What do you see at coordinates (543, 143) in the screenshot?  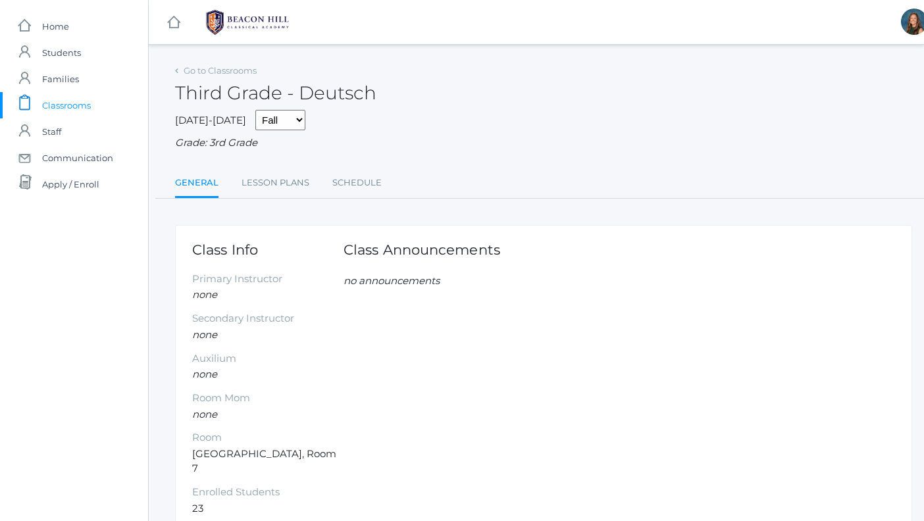 I see `div: Grade: 3rd Grade` at bounding box center [543, 143].